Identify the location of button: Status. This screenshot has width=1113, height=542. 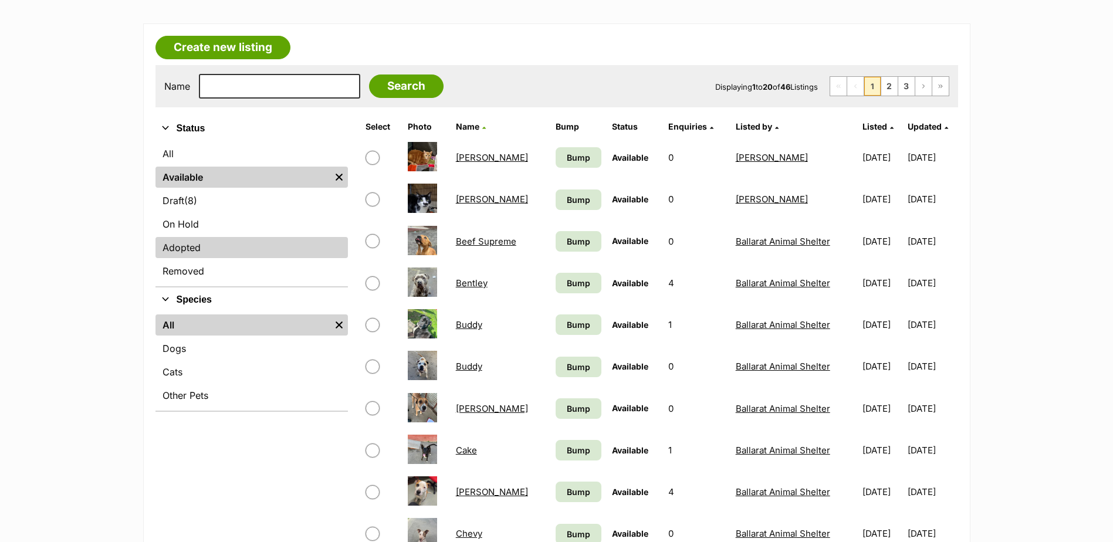
(252, 129).